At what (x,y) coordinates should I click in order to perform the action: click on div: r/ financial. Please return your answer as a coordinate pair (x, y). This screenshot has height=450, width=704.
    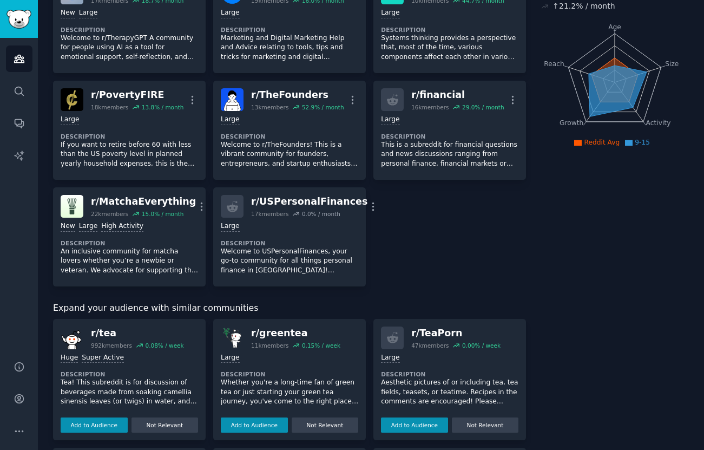
    Looking at the image, I should click on (457, 95).